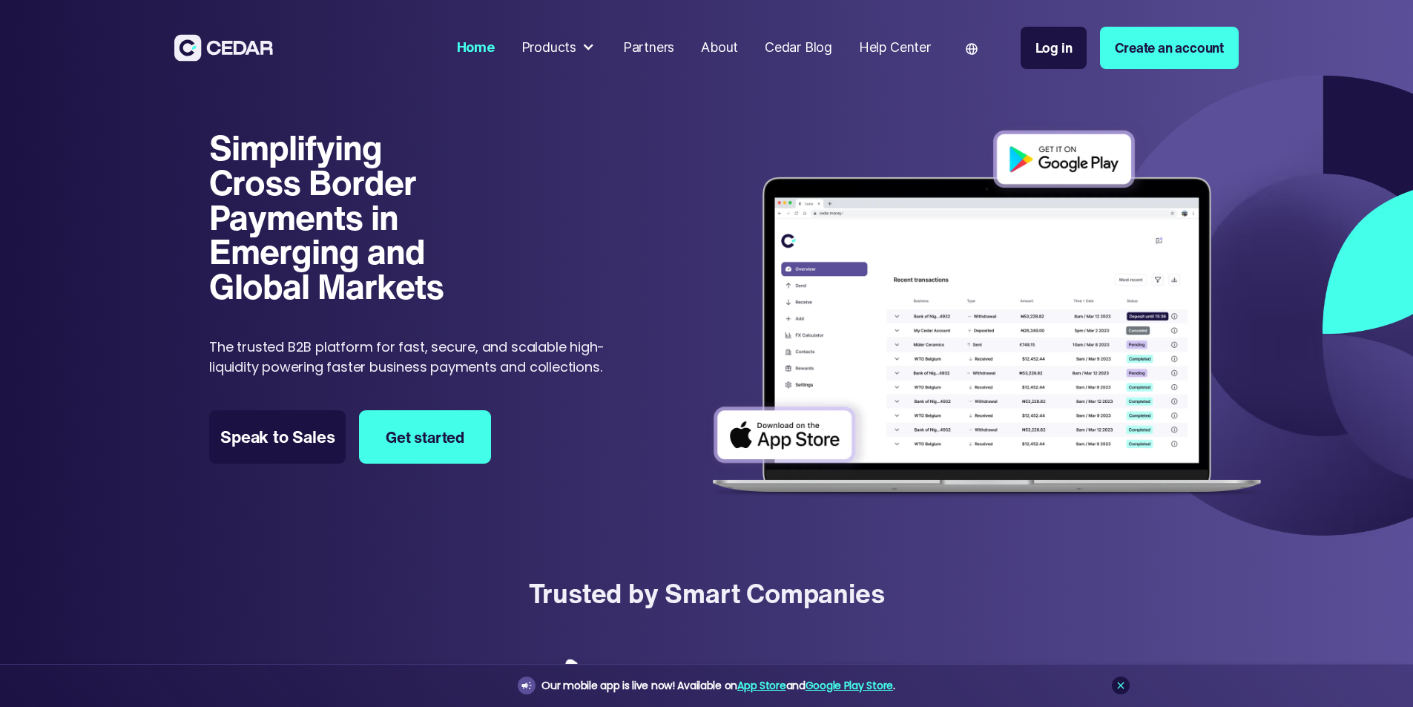 Image resolution: width=1413 pixels, height=707 pixels. What do you see at coordinates (798, 47) in the screenshot?
I see `a: Cedar Blog` at bounding box center [798, 47].